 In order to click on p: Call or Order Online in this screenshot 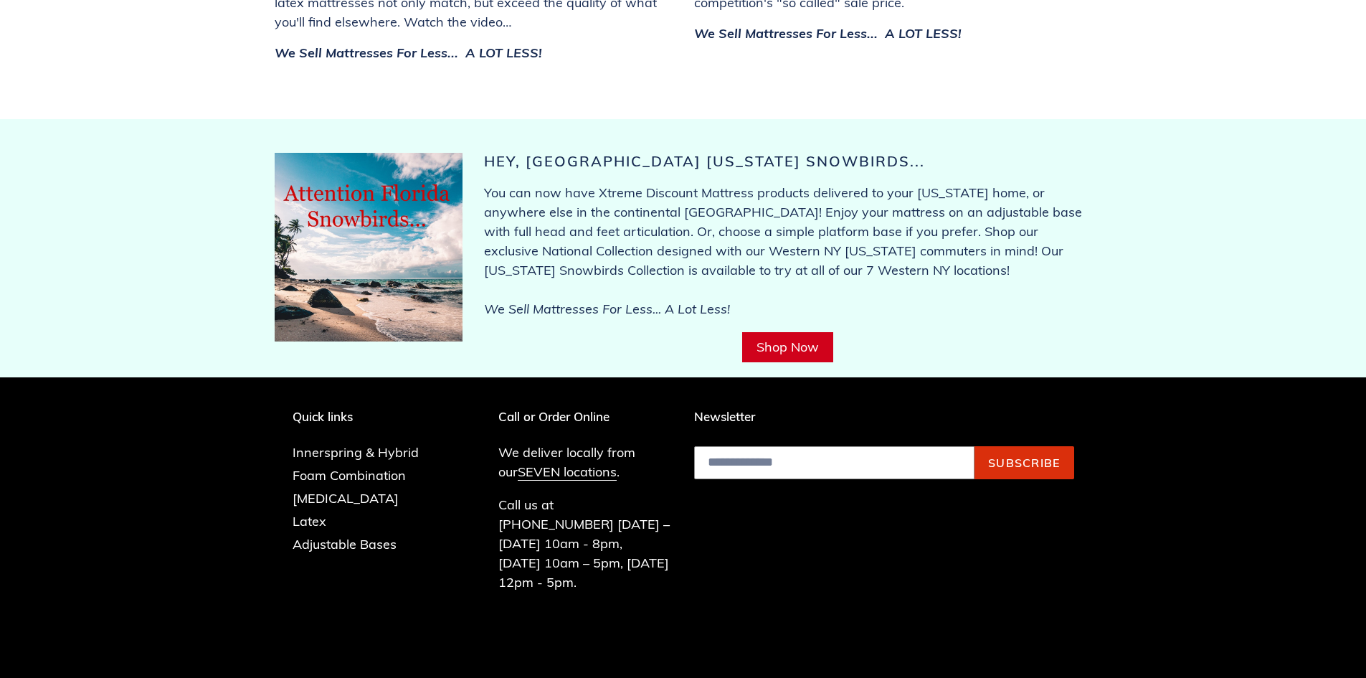, I will do `click(585, 417)`.